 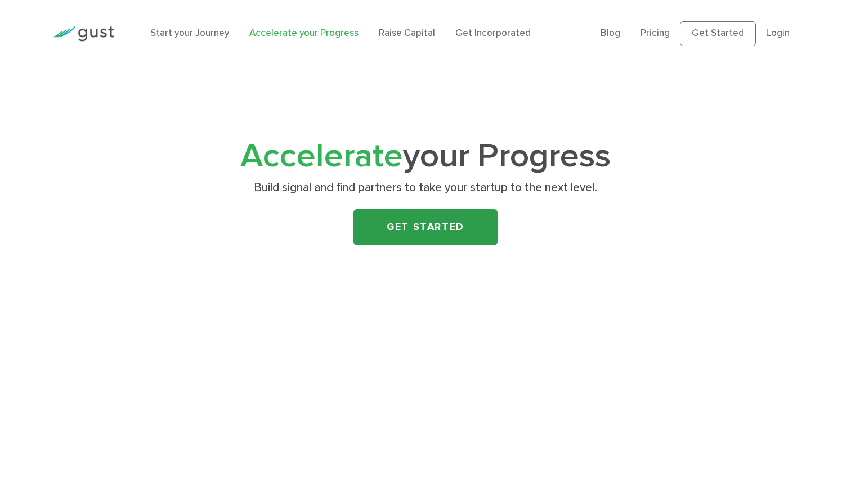 What do you see at coordinates (321, 156) in the screenshot?
I see `span: Accelerate` at bounding box center [321, 156].